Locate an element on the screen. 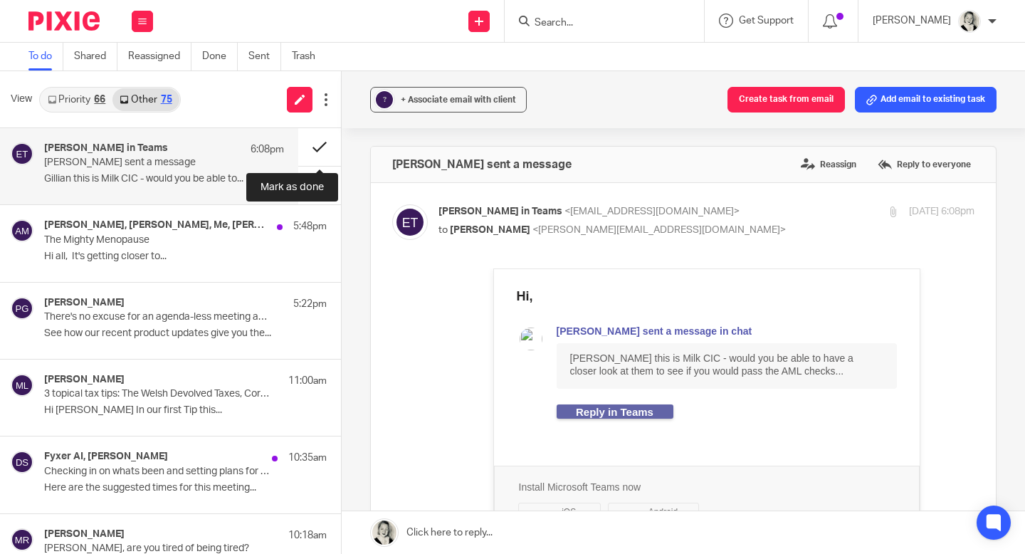 The image size is (1025, 554). p: Checking in on whats been and setting plans for the way ahead is located at coordinates (157, 471).